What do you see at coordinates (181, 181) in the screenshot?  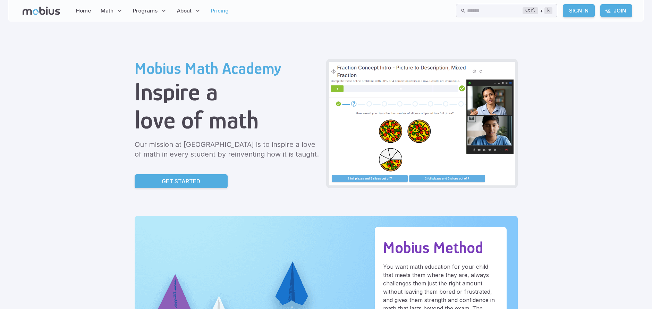 I see `p: Get Started` at bounding box center [181, 181].